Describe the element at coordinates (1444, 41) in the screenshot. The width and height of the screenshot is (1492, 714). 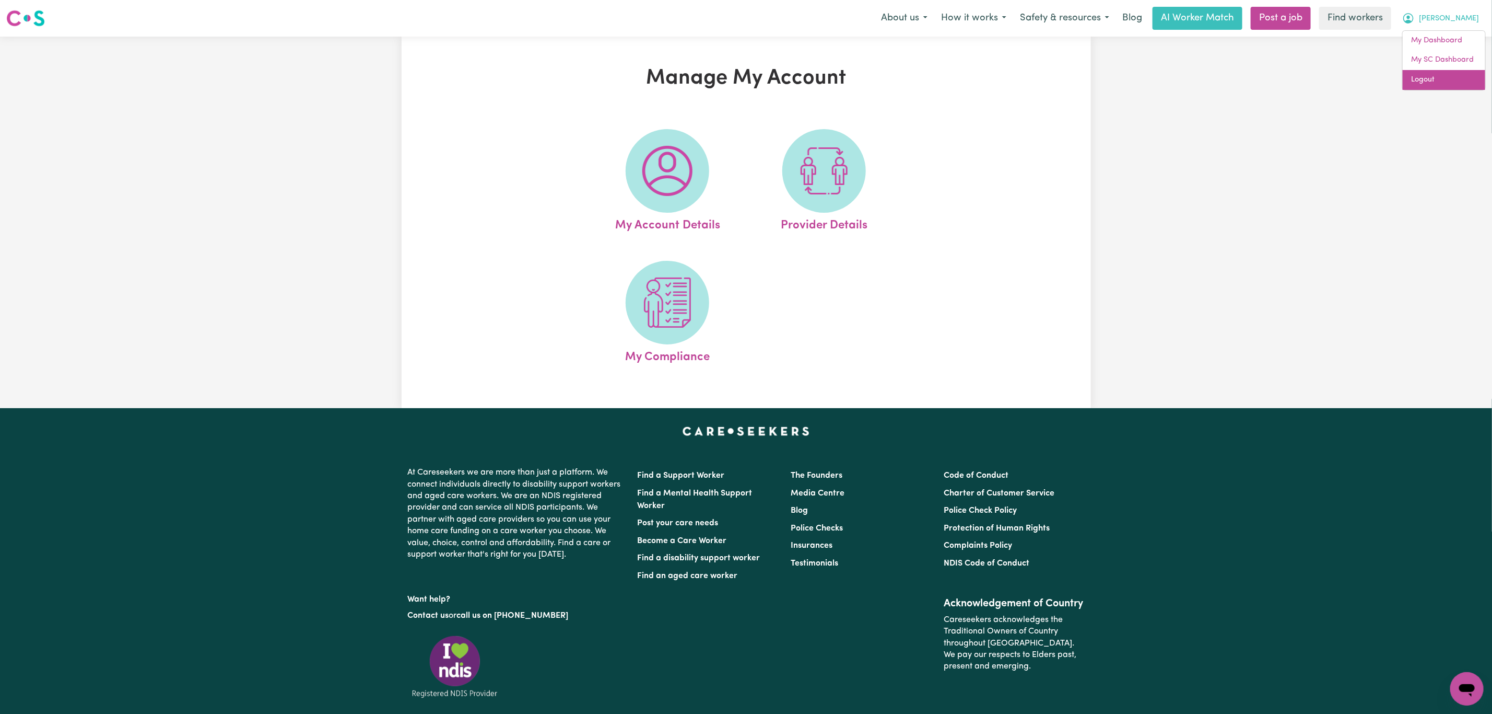
I see `a: My Dashboard` at that location.